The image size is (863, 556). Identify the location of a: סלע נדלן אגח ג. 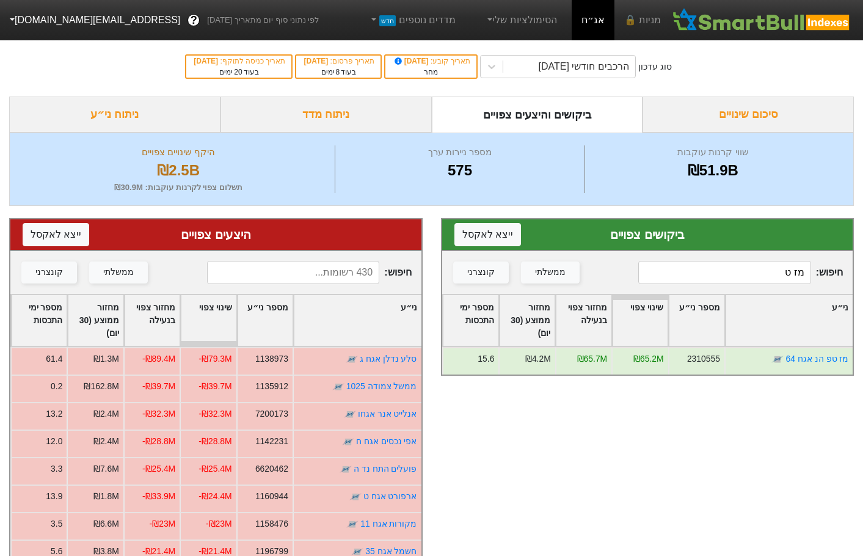
(389, 359).